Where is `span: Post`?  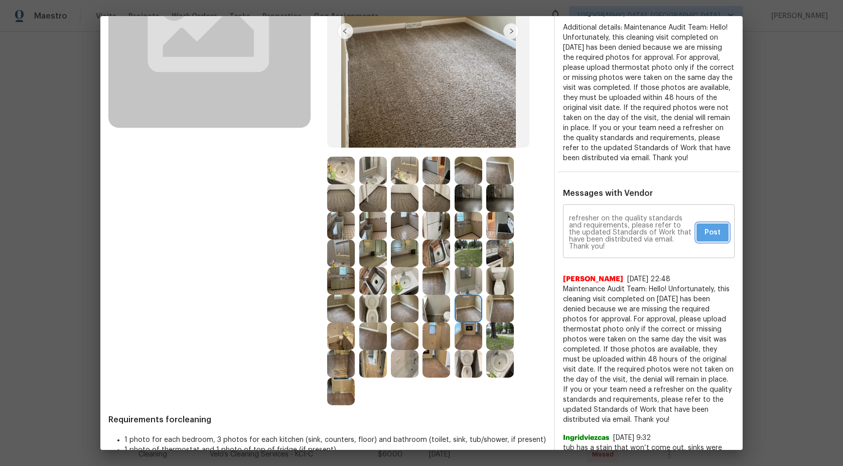
span: Post is located at coordinates (712, 232).